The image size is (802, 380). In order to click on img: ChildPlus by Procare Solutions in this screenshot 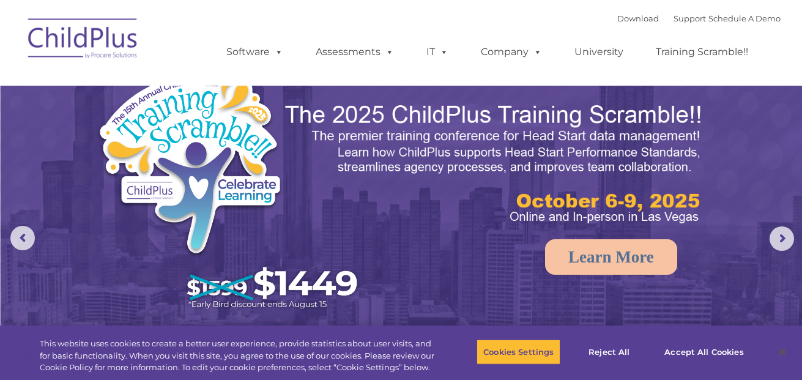, I will do `click(83, 40)`.